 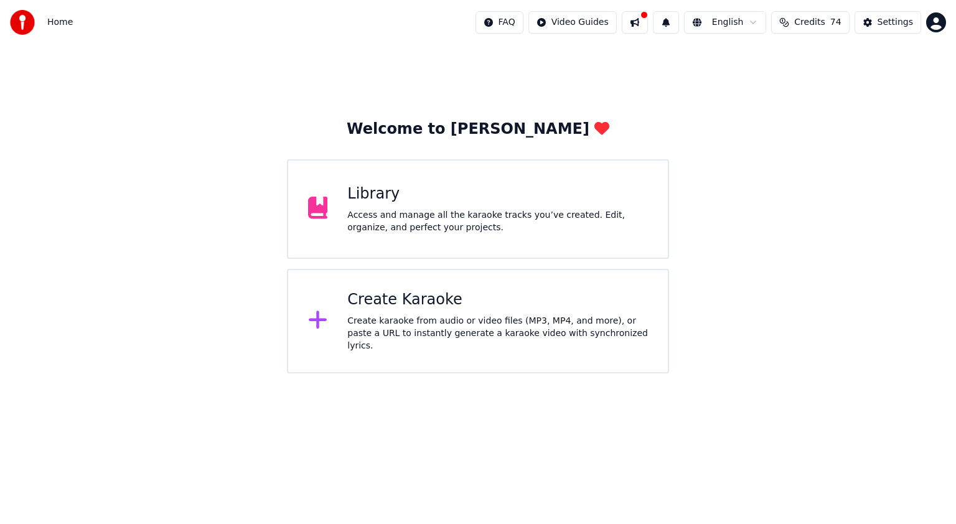 What do you see at coordinates (836, 22) in the screenshot?
I see `span: 74` at bounding box center [836, 22].